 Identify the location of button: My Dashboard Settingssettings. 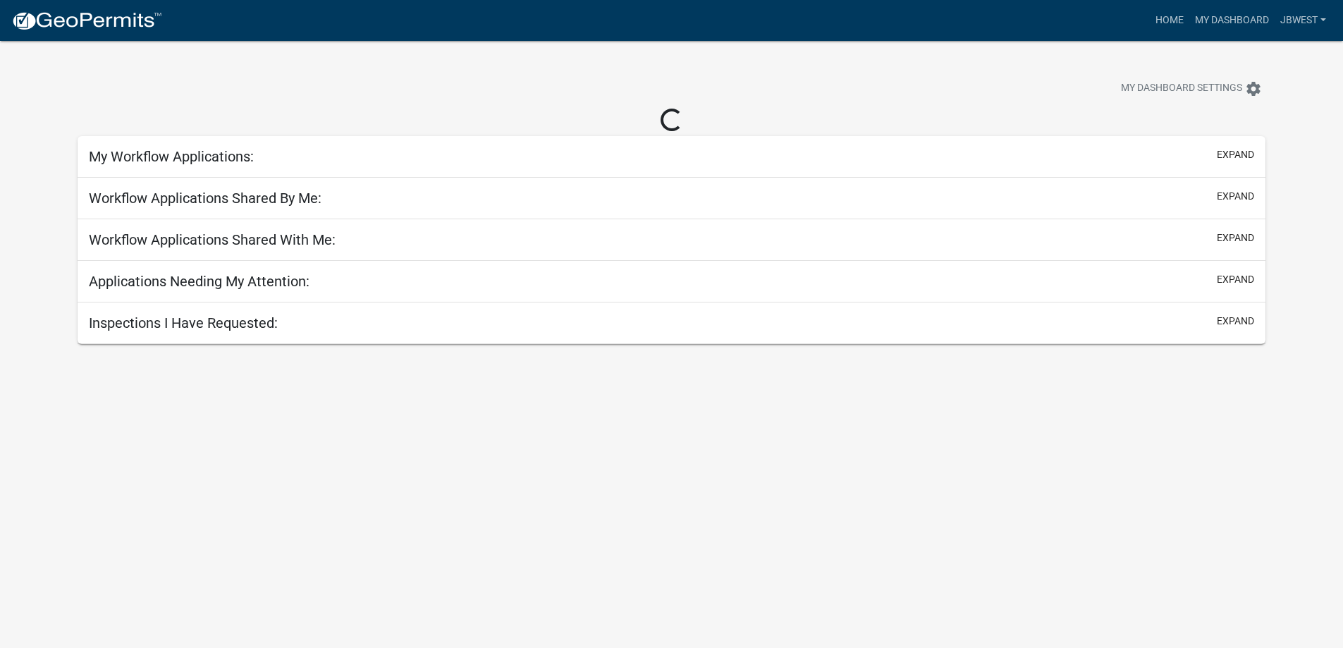
(1192, 88).